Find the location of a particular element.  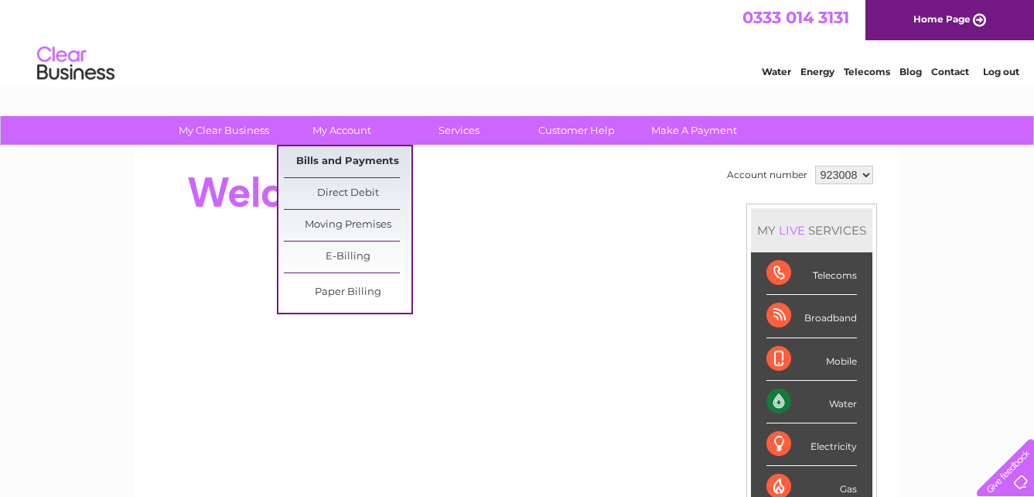

a: Customer Help is located at coordinates (576, 130).